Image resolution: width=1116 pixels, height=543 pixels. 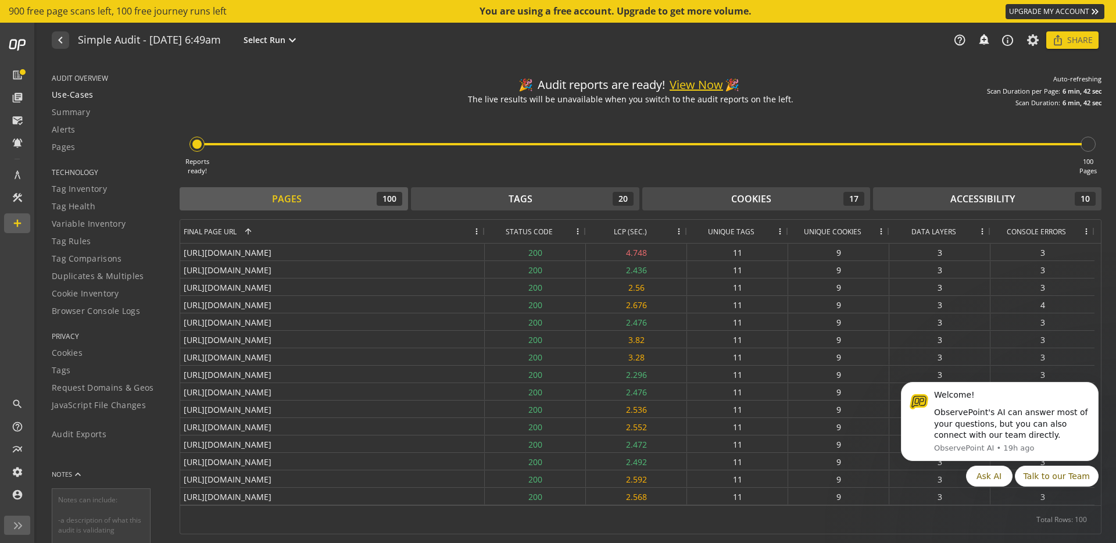 What do you see at coordinates (72, 241) in the screenshot?
I see `span: Tag Rules` at bounding box center [72, 241].